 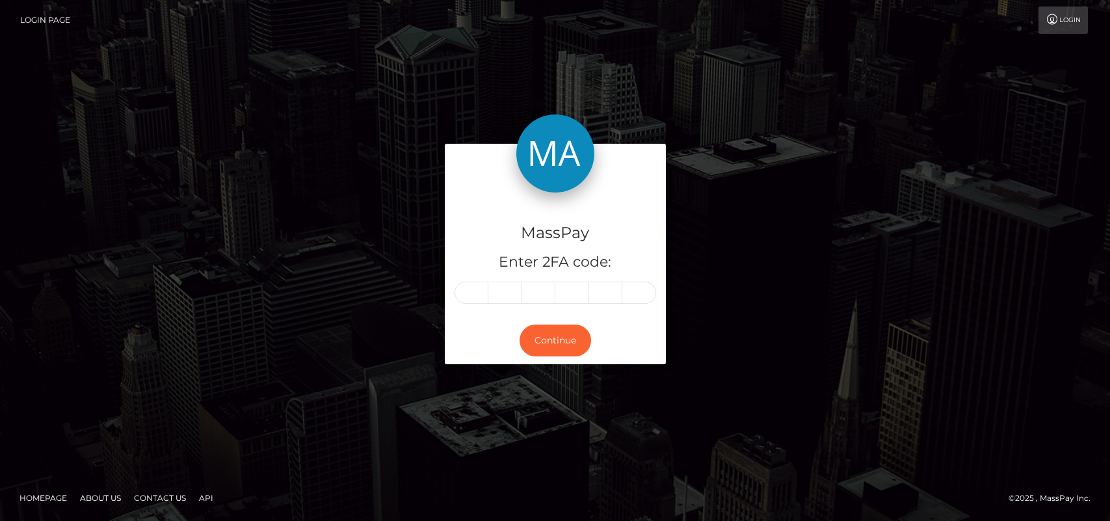 What do you see at coordinates (556, 340) in the screenshot?
I see `button: Continue` at bounding box center [556, 340].